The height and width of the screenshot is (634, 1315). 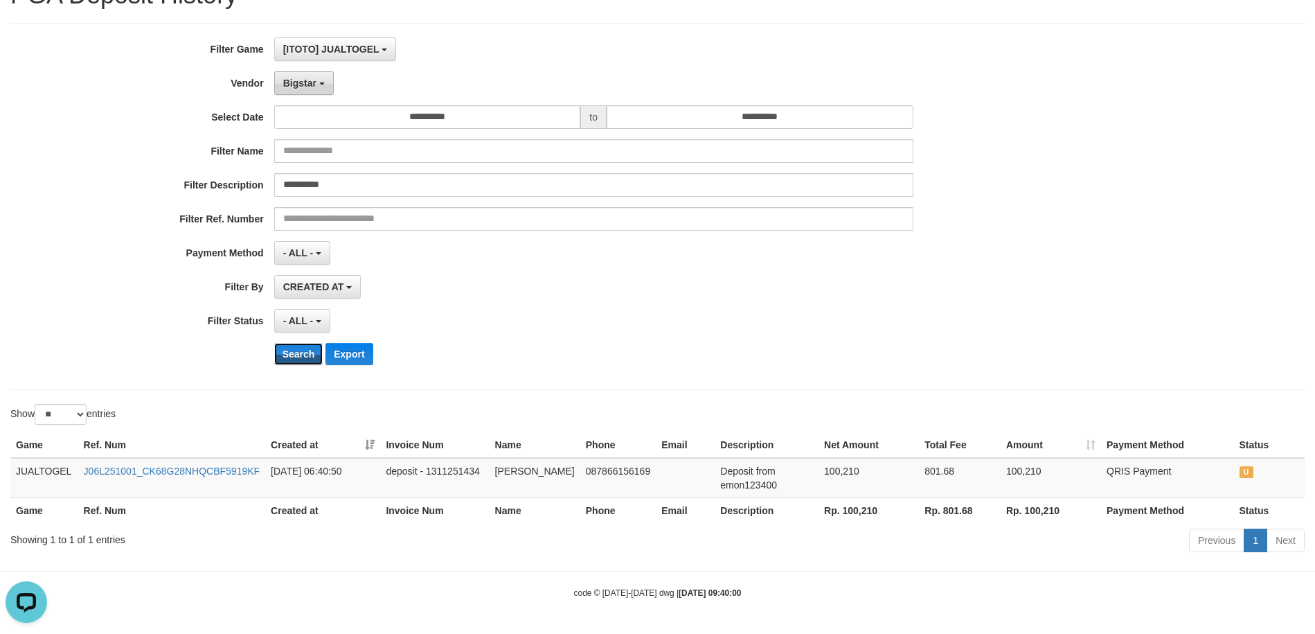 I want to click on th: Total Fee, so click(x=960, y=445).